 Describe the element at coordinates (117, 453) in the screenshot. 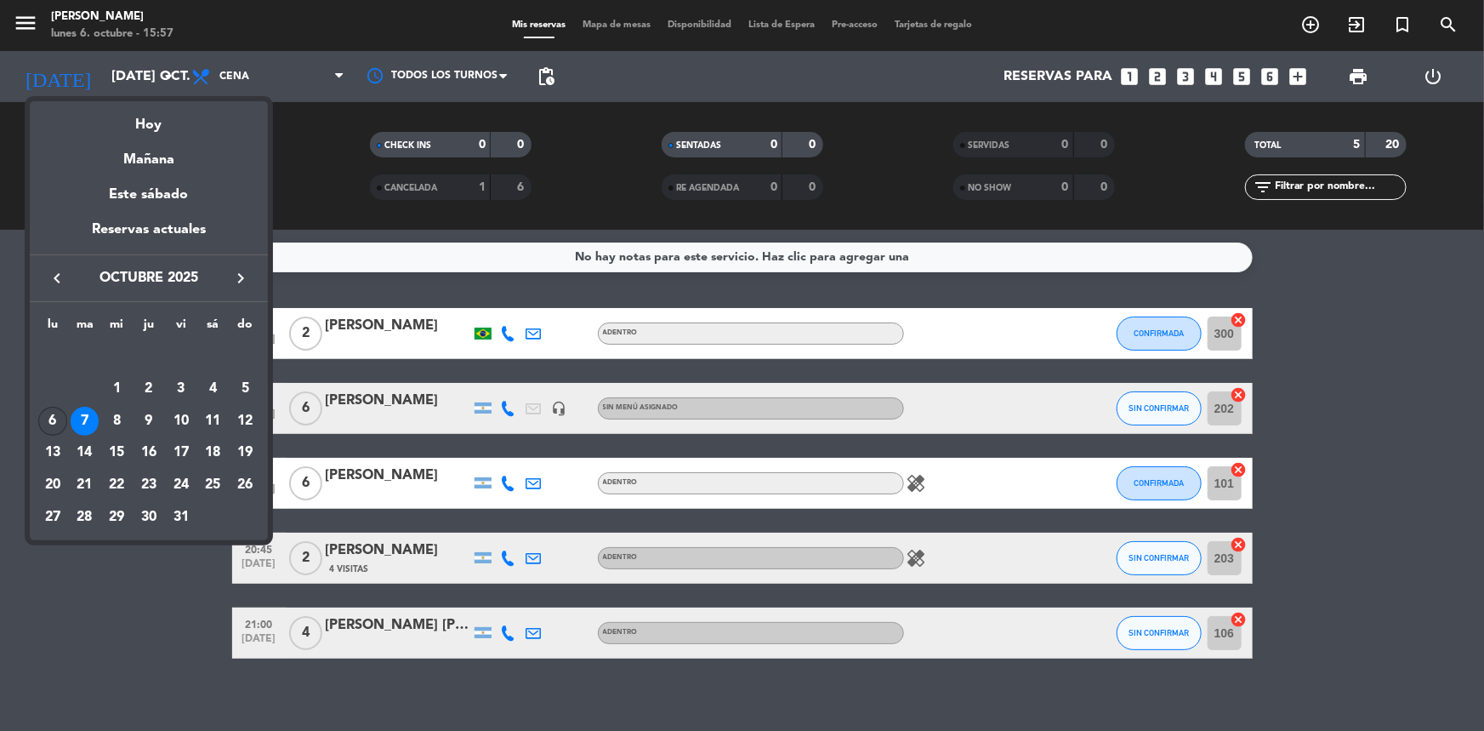

I see `div: 15` at that location.